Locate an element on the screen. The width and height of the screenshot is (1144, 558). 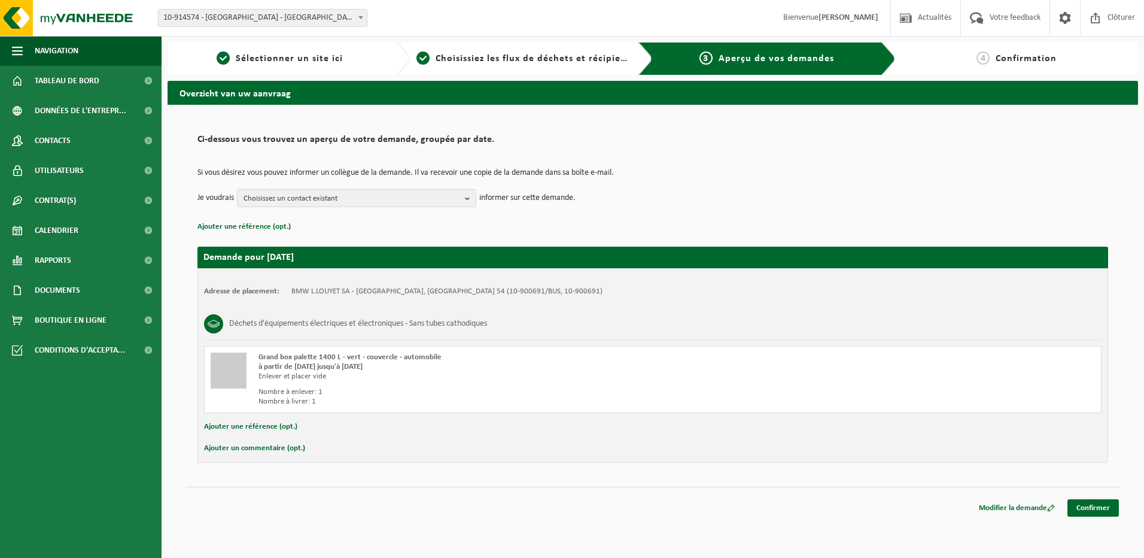
strong: Adresse de placement: is located at coordinates (242, 291).